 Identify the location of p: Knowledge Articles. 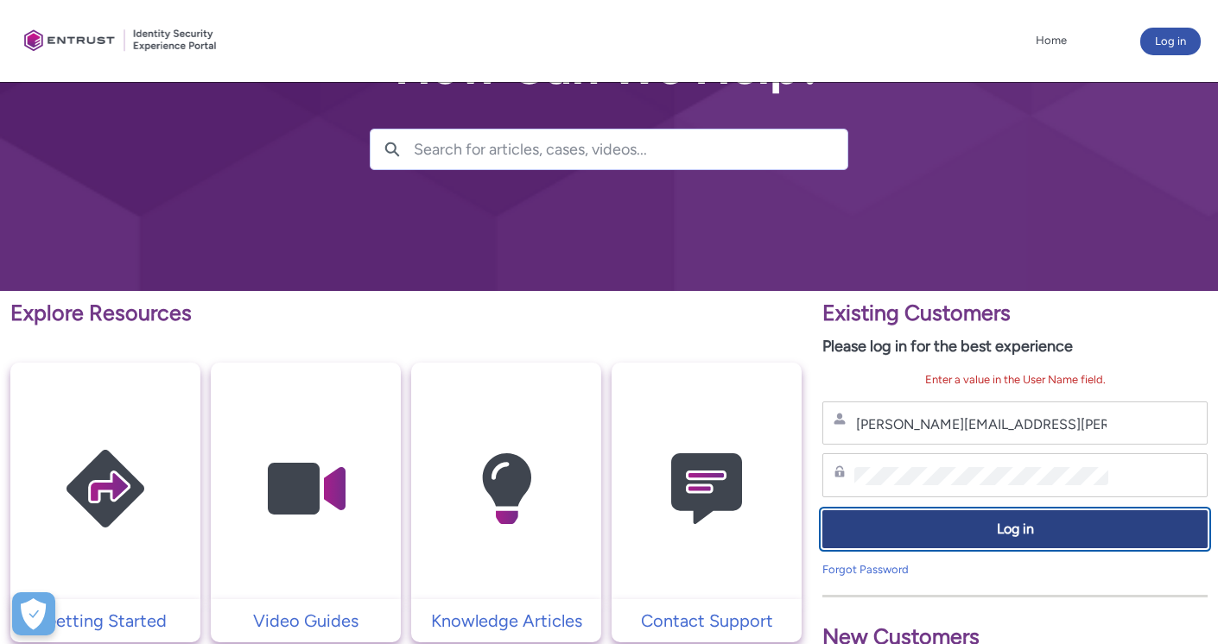
(506, 621).